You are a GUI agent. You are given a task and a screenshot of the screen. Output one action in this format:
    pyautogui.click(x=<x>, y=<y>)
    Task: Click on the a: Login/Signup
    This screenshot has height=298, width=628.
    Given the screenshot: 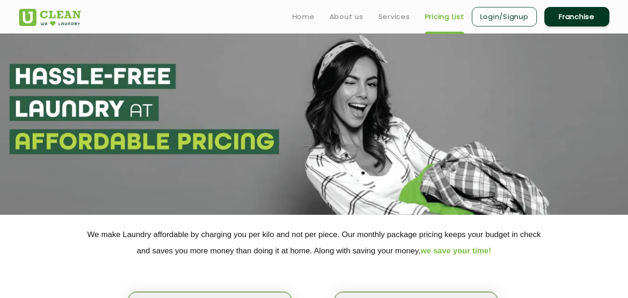 What is the action you would take?
    pyautogui.click(x=504, y=17)
    